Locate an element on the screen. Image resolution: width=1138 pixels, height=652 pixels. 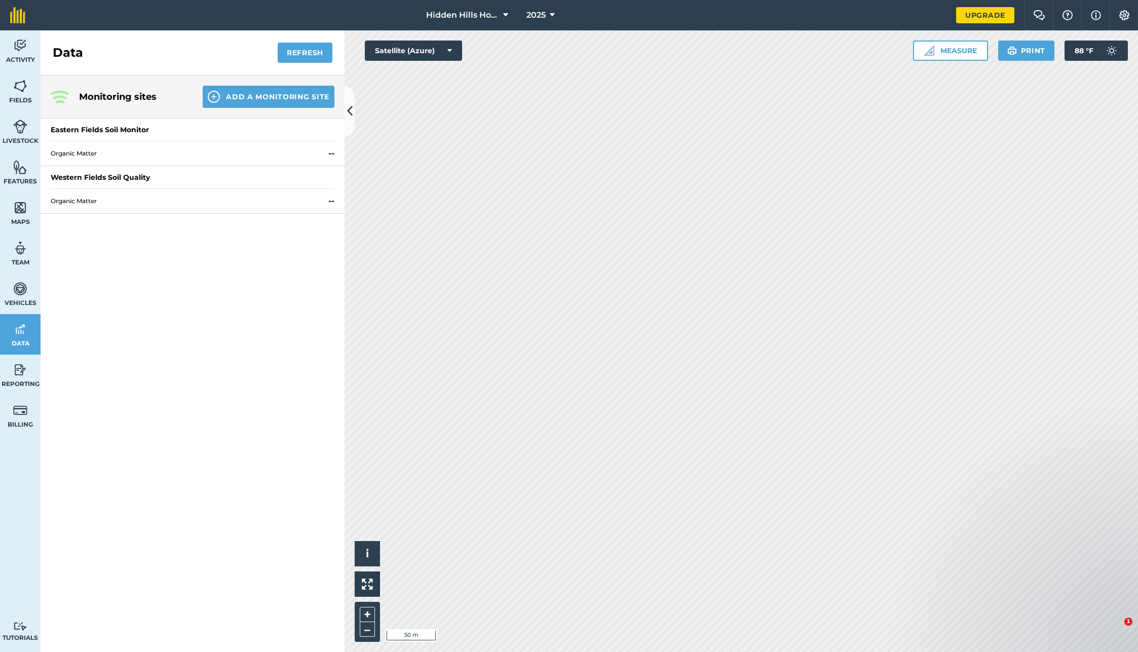
span: Hidden Hills Honey is located at coordinates (462, 15).